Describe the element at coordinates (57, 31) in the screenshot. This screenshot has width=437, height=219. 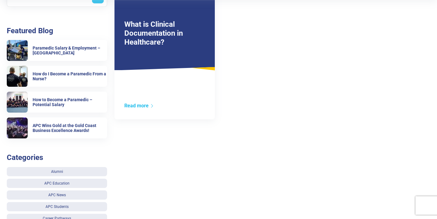
I see `h3: Featured Blog` at that location.